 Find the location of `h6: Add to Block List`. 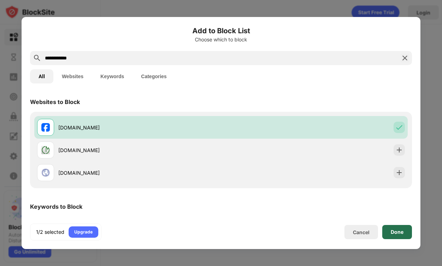

h6: Add to Block List is located at coordinates (221, 31).